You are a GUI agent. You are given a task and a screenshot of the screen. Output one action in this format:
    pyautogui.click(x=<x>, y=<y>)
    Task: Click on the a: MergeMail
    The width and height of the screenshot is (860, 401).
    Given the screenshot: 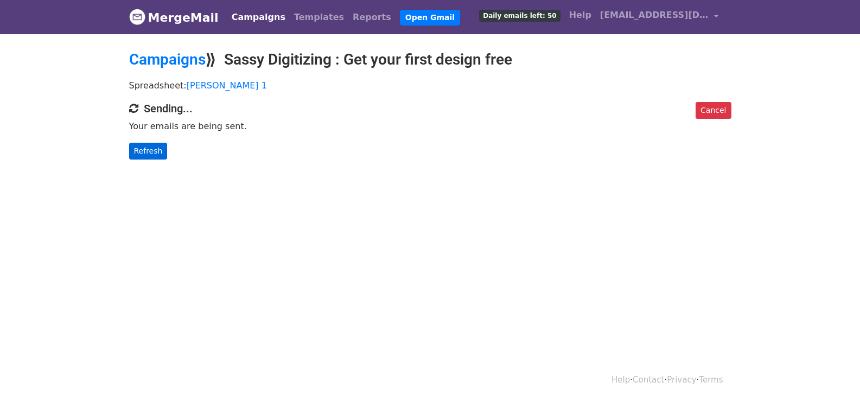 What is the action you would take?
    pyautogui.click(x=174, y=17)
    